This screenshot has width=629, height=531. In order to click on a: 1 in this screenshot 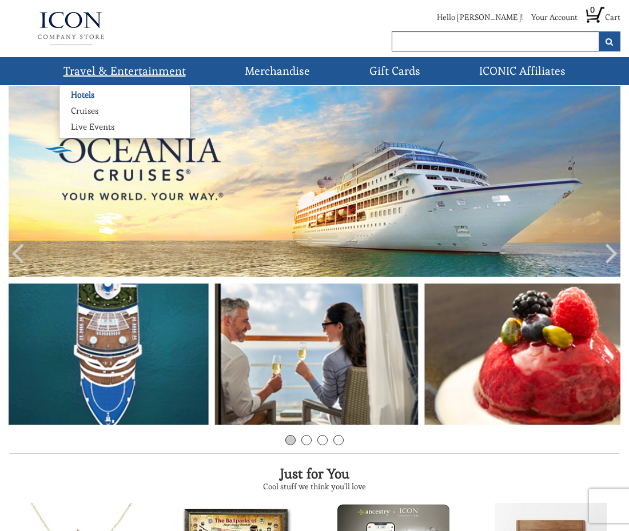, I will do `click(290, 440)`.